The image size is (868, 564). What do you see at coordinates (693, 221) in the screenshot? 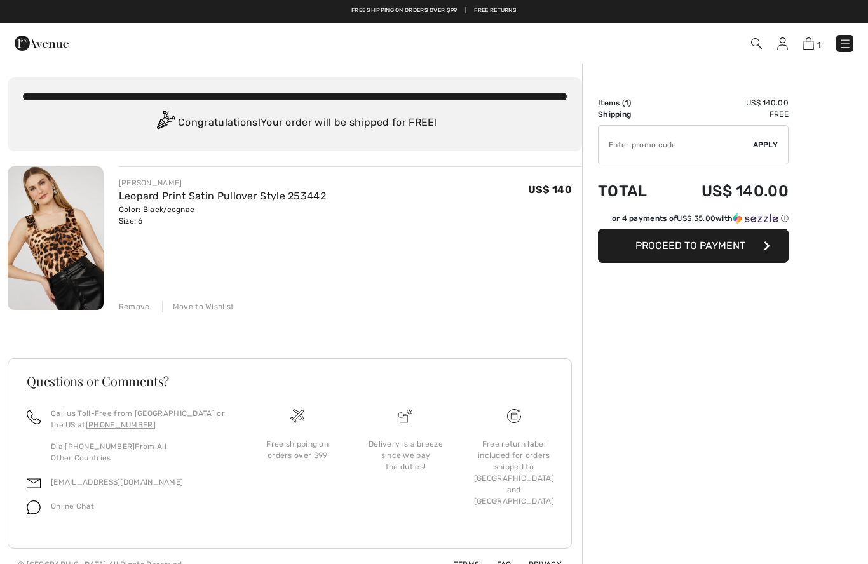
I see `div: or 4 payments ofUS$ 35.00withSezzle Click to learn more about Sezzle` at bounding box center [693, 221].